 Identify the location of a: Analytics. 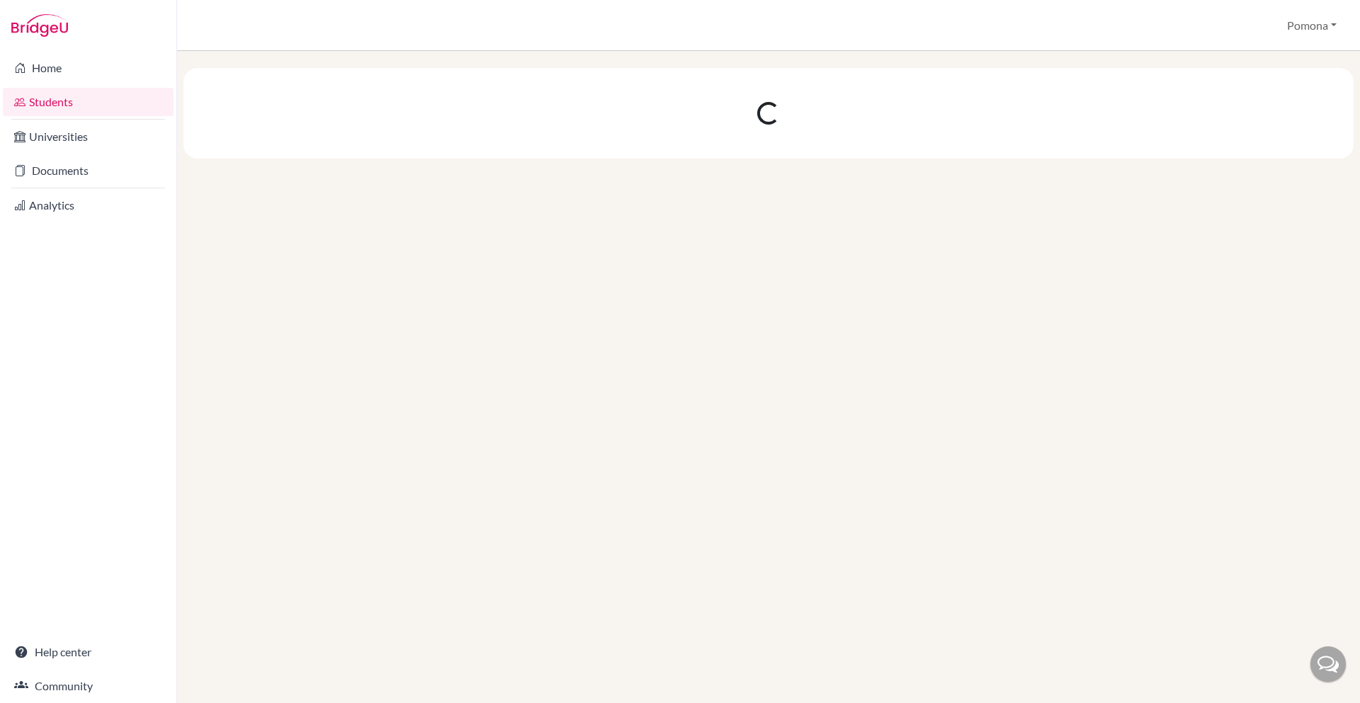
(88, 205).